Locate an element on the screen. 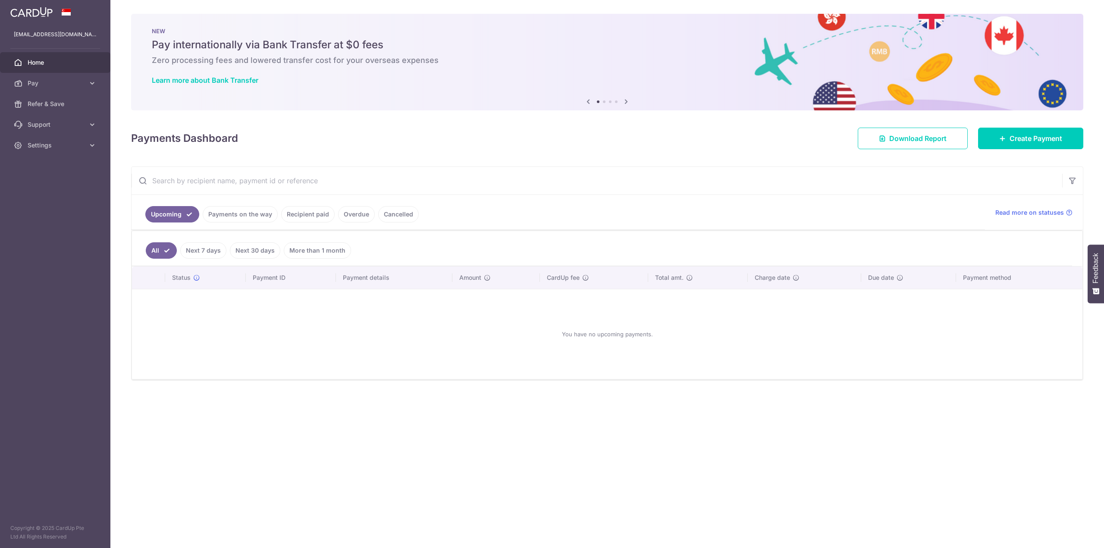  a: Overdue is located at coordinates (356, 214).